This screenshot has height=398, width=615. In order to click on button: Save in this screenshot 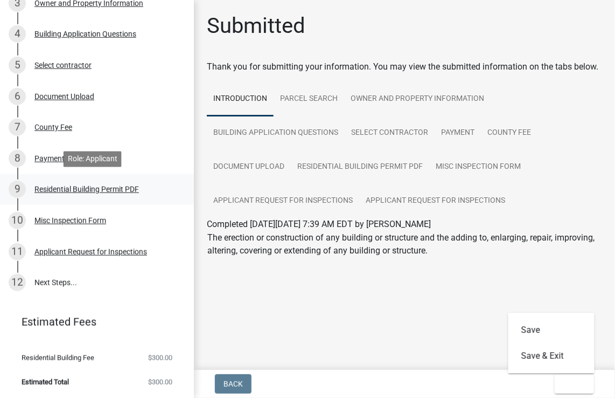, I will do `click(552, 330)`.